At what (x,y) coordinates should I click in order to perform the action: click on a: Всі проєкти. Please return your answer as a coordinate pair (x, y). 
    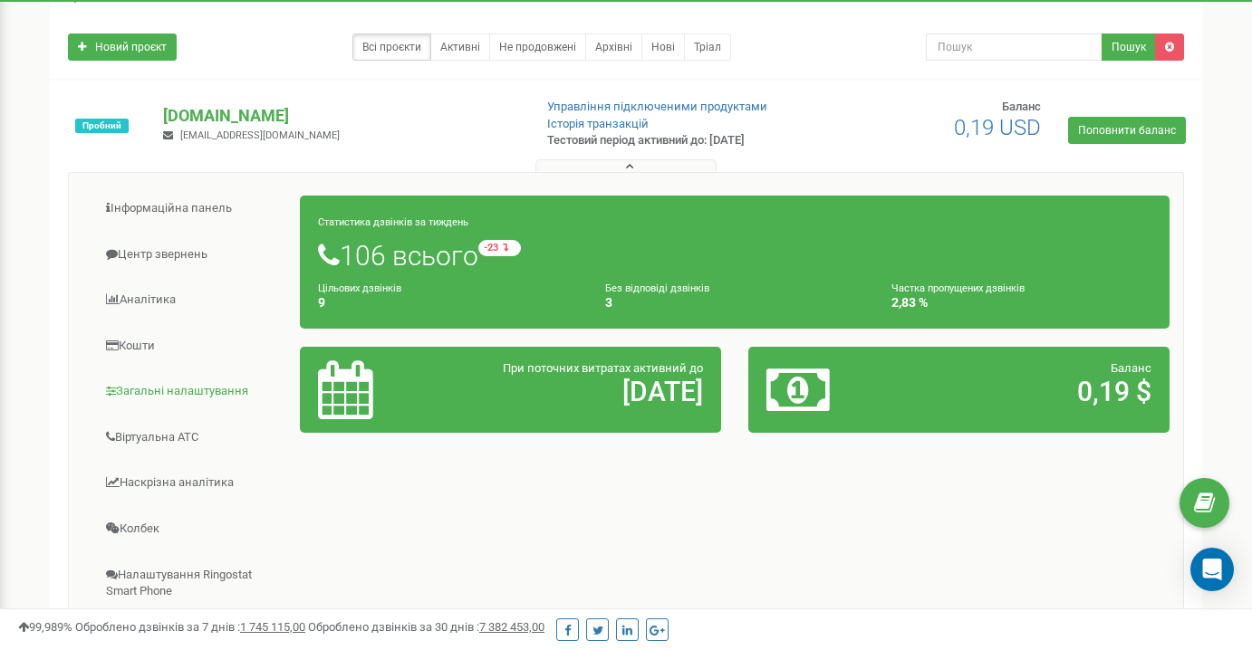
    Looking at the image, I should click on (391, 47).